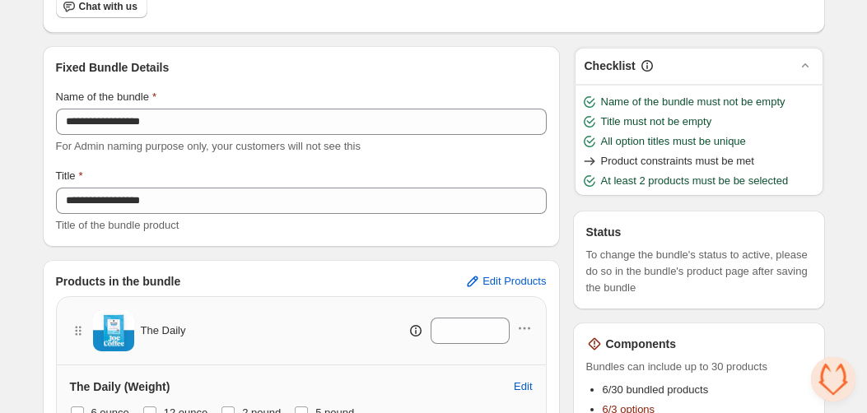 The height and width of the screenshot is (413, 867). Describe the element at coordinates (678, 161) in the screenshot. I see `span: Product constraints must be met` at that location.